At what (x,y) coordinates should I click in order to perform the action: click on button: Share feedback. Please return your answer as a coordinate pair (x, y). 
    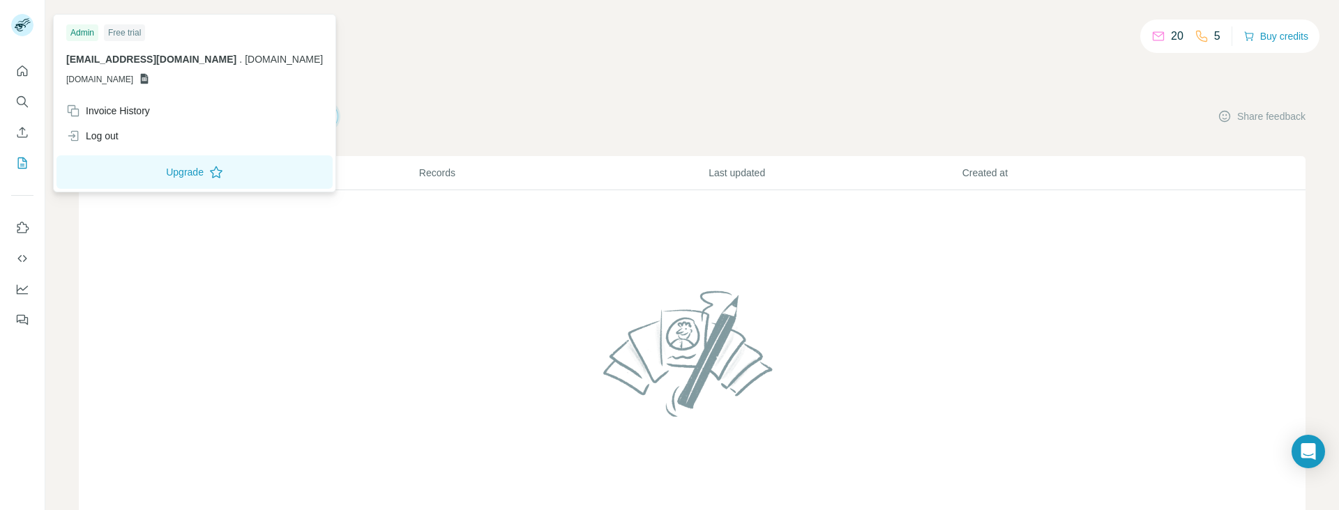
    Looking at the image, I should click on (1261, 116).